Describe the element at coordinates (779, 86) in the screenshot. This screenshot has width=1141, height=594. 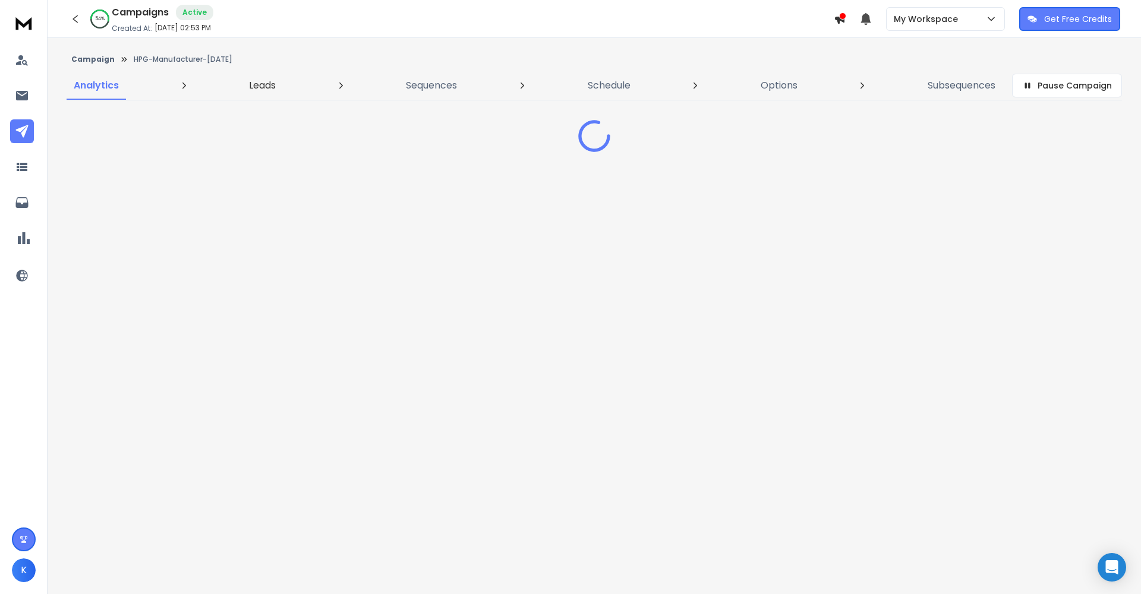
I see `a: Options` at that location.